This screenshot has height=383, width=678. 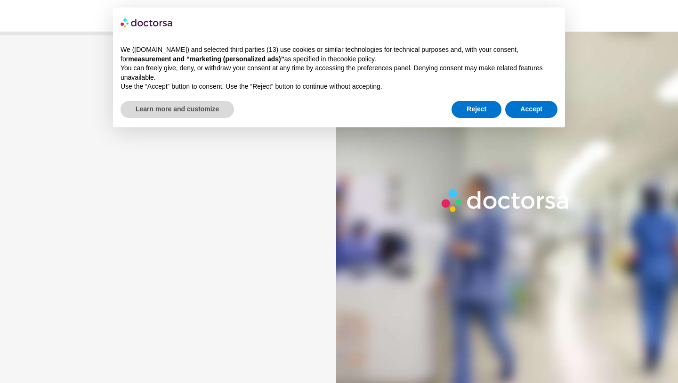 I want to click on img: logo, so click(x=147, y=23).